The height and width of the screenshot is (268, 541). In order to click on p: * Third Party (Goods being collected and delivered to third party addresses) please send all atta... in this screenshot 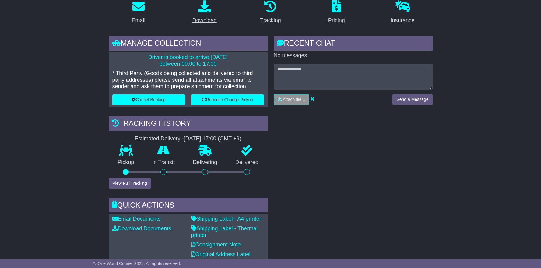, I will do `click(188, 80)`.